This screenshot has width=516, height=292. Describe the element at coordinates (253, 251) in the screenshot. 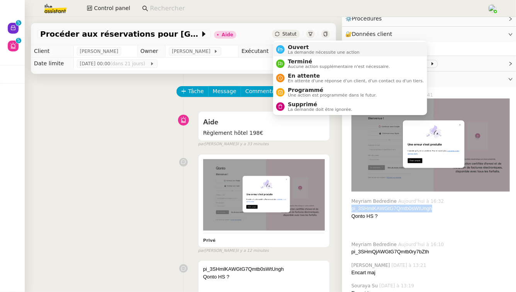

I see `span: il y a 12 minutes` at that location.